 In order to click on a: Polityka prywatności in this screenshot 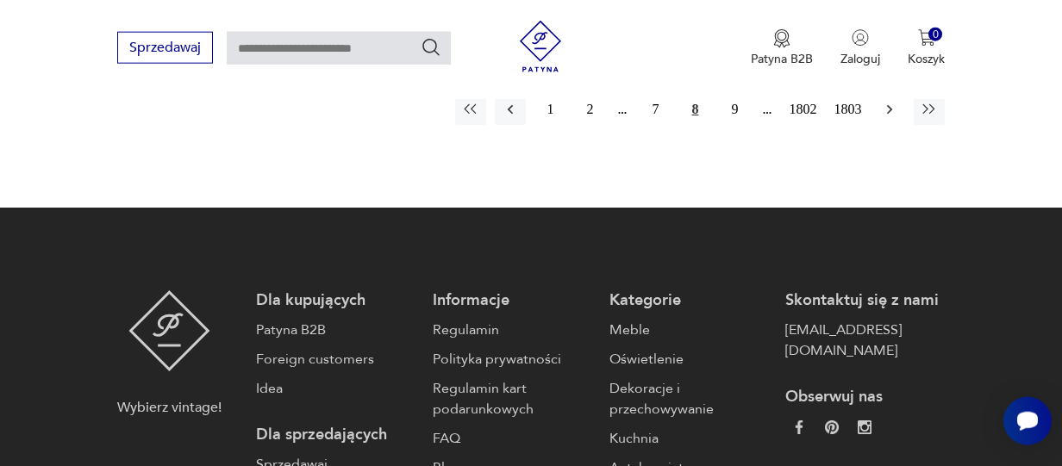, I will do `click(512, 359)`.